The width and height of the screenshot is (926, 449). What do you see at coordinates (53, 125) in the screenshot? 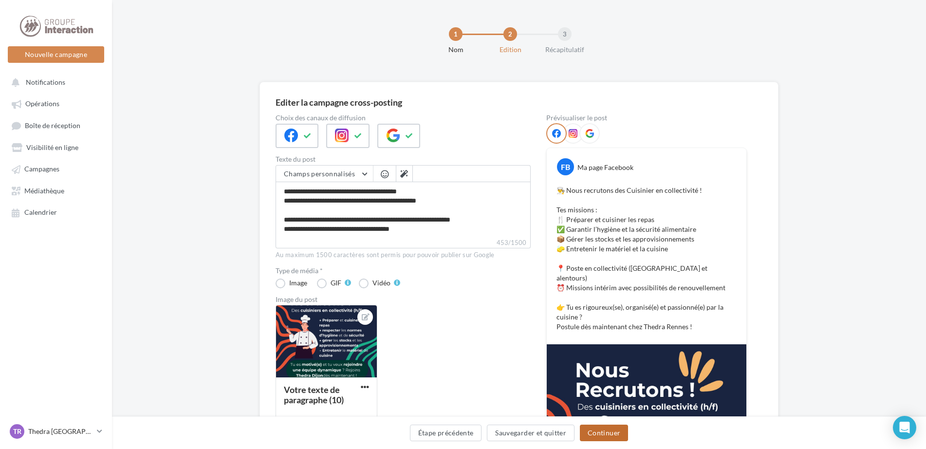
I see `span: Boîte de réception` at bounding box center [53, 125].